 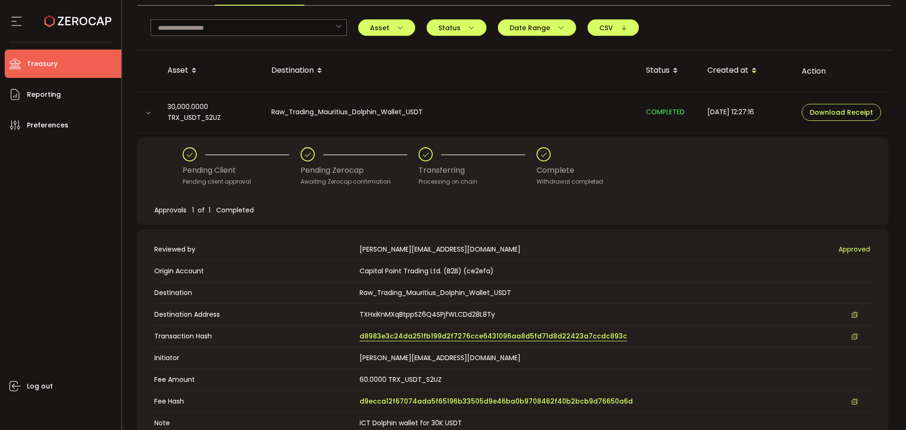 What do you see at coordinates (255, 423) in the screenshot?
I see `span: Note` at bounding box center [255, 423].